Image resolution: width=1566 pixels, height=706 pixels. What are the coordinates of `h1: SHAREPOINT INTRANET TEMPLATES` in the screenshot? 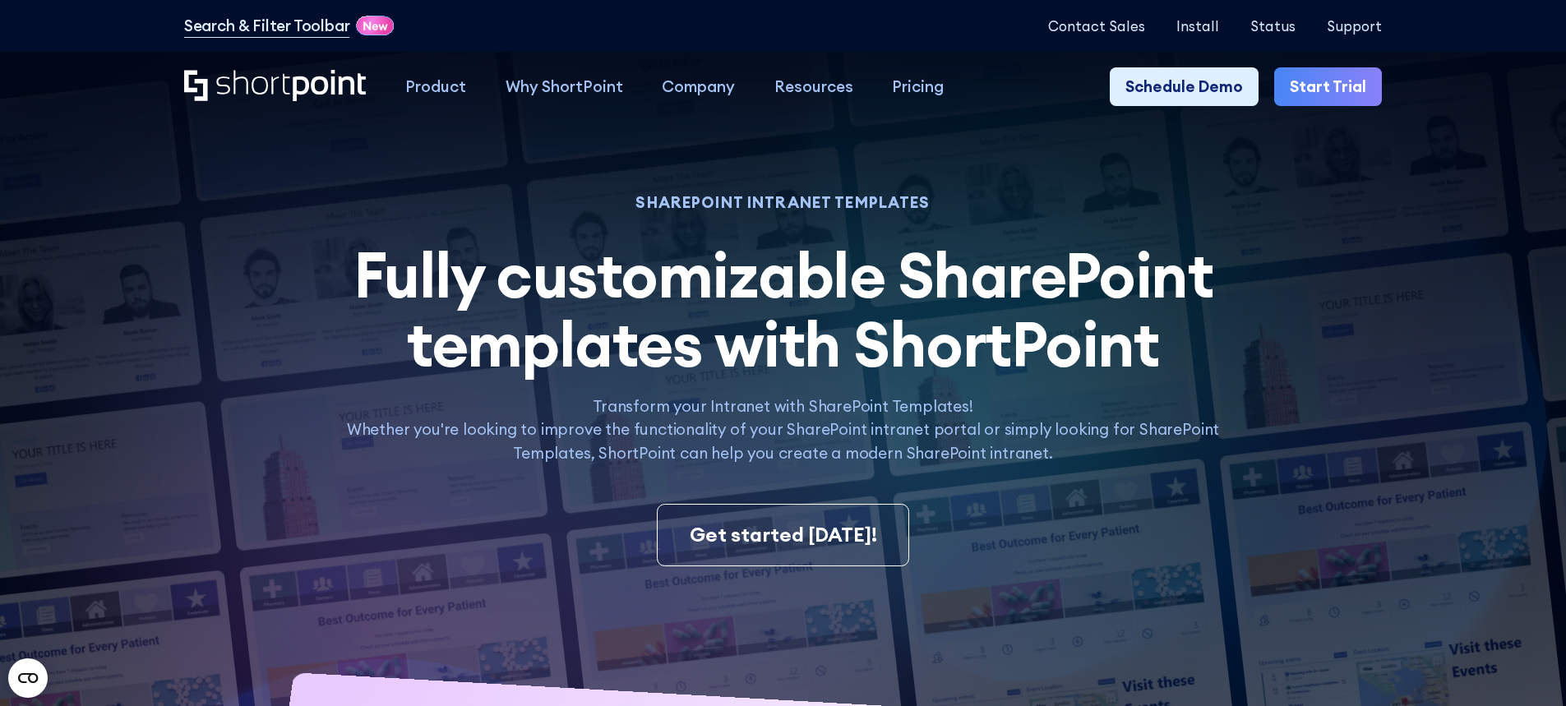 It's located at (783, 202).